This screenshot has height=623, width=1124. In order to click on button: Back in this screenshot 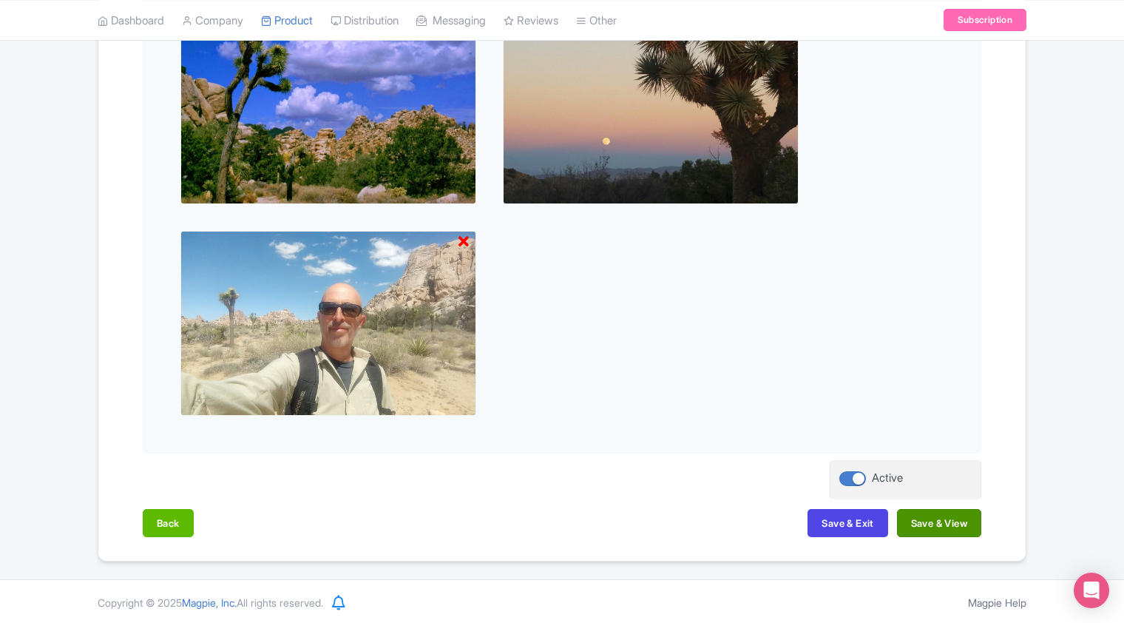, I will do `click(168, 523)`.